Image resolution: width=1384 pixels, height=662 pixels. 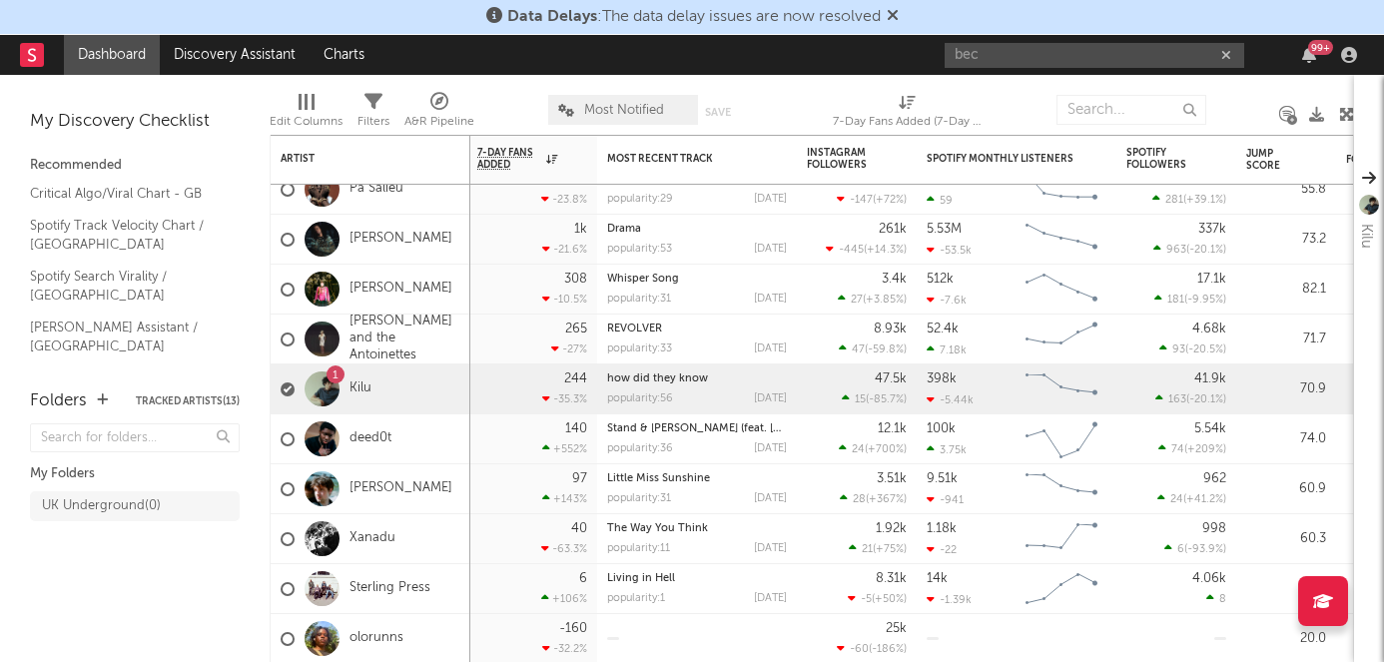 What do you see at coordinates (579, 528) in the screenshot?
I see `div: 40` at bounding box center [579, 528].